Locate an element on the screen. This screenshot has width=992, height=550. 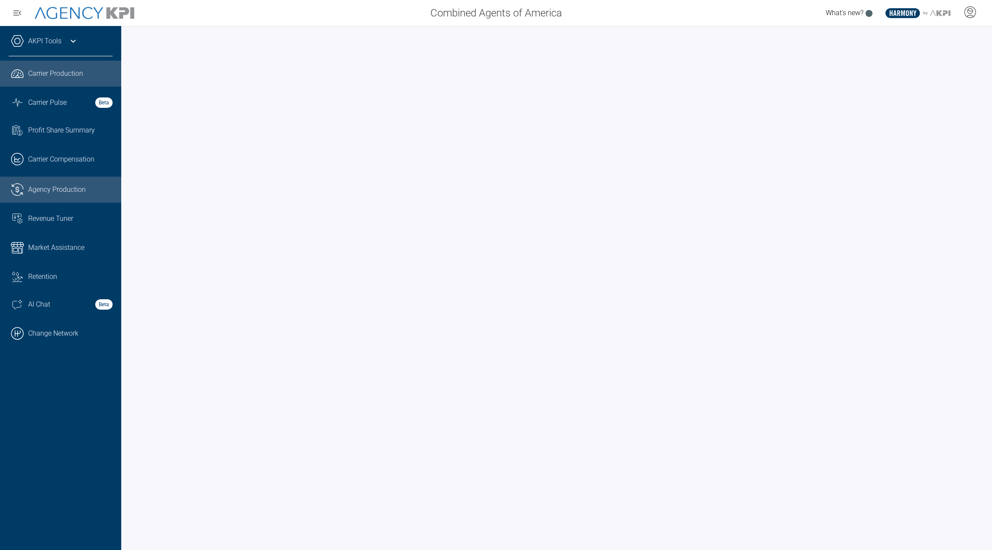
span: Market Assistance is located at coordinates (56, 248).